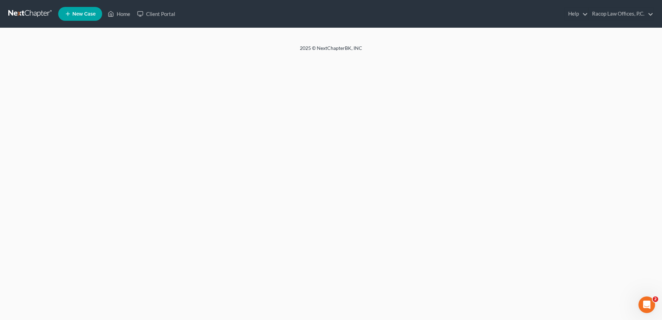  What do you see at coordinates (80, 14) in the screenshot?
I see `new-legal-case-button: New Case` at bounding box center [80, 14].